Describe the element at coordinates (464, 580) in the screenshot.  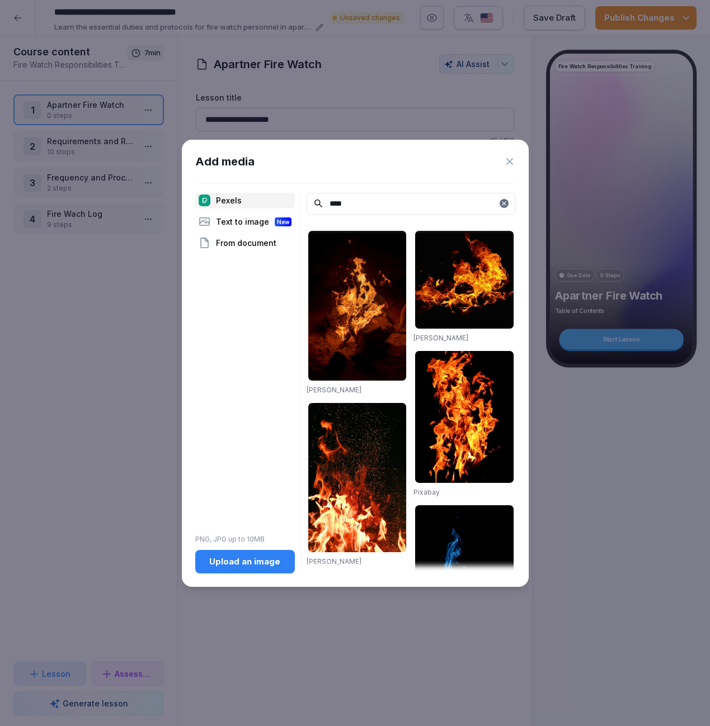
I see `img: match-sticks-smoke-ignite-54627.jpeg` at that location.